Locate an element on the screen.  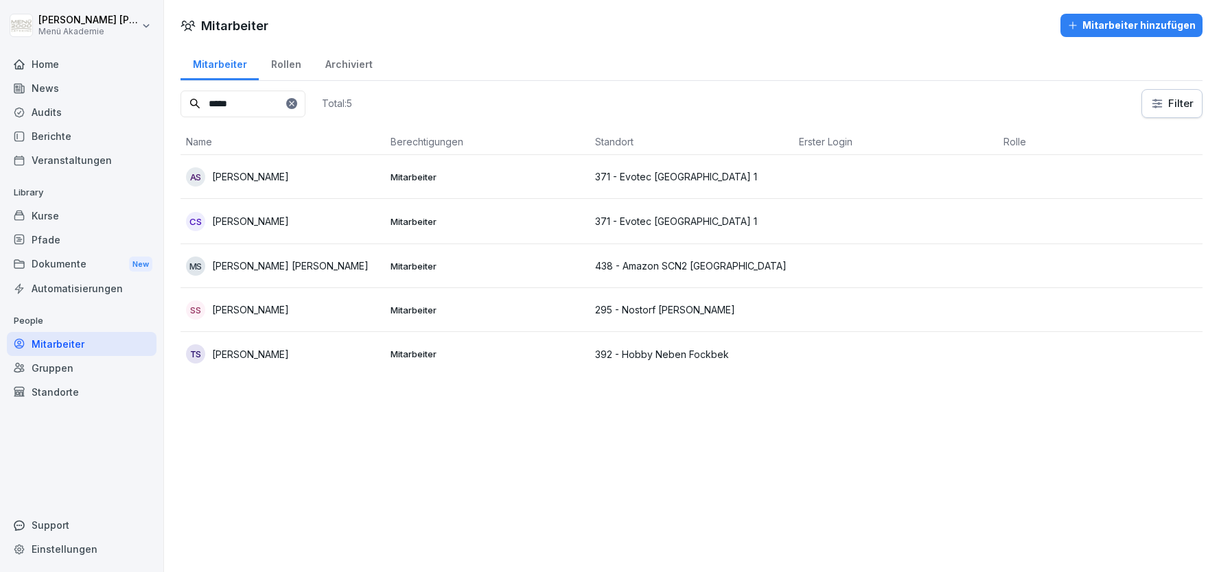
th: Standort is located at coordinates (692, 142).